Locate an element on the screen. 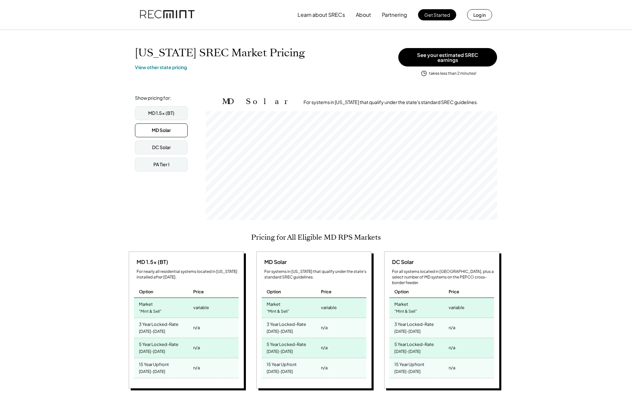  button: Learn about SRECs is located at coordinates (321, 15).